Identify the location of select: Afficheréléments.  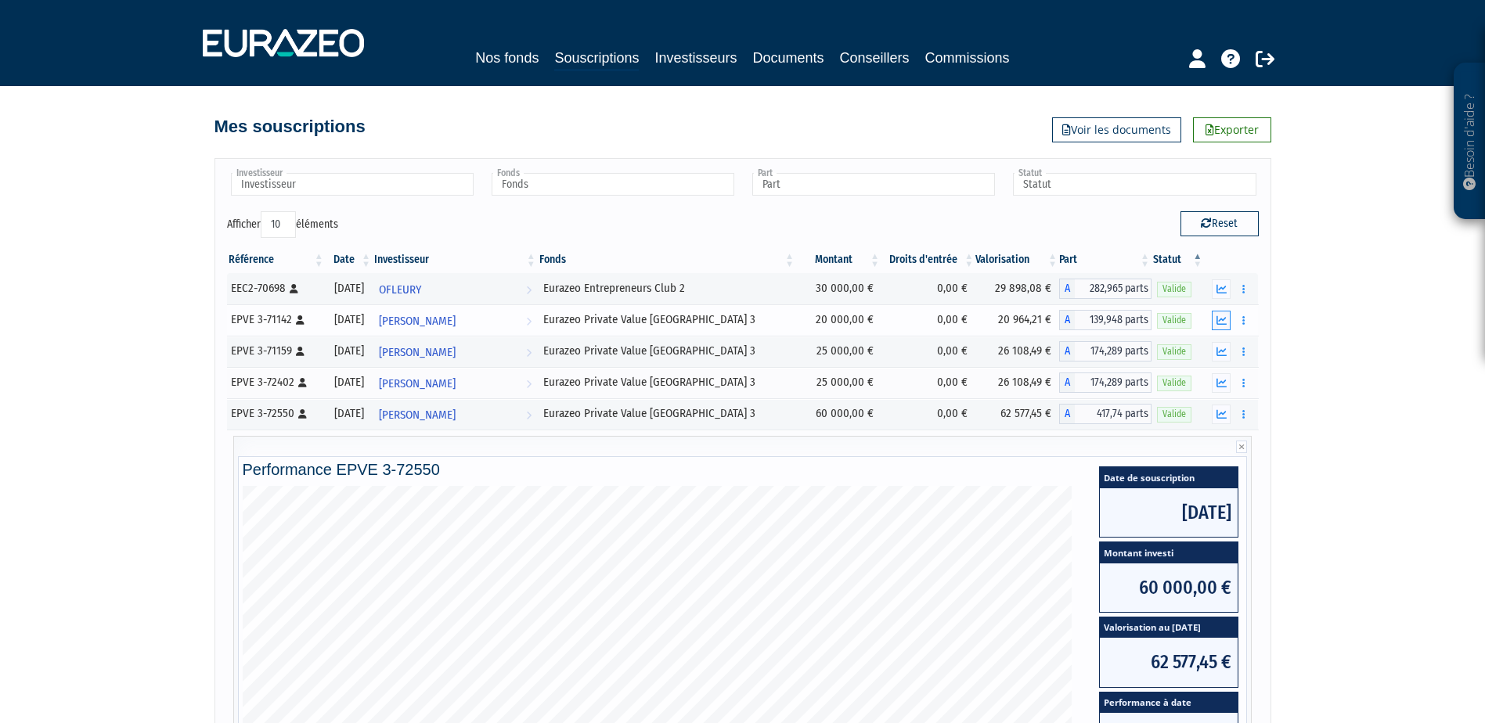
(278, 225).